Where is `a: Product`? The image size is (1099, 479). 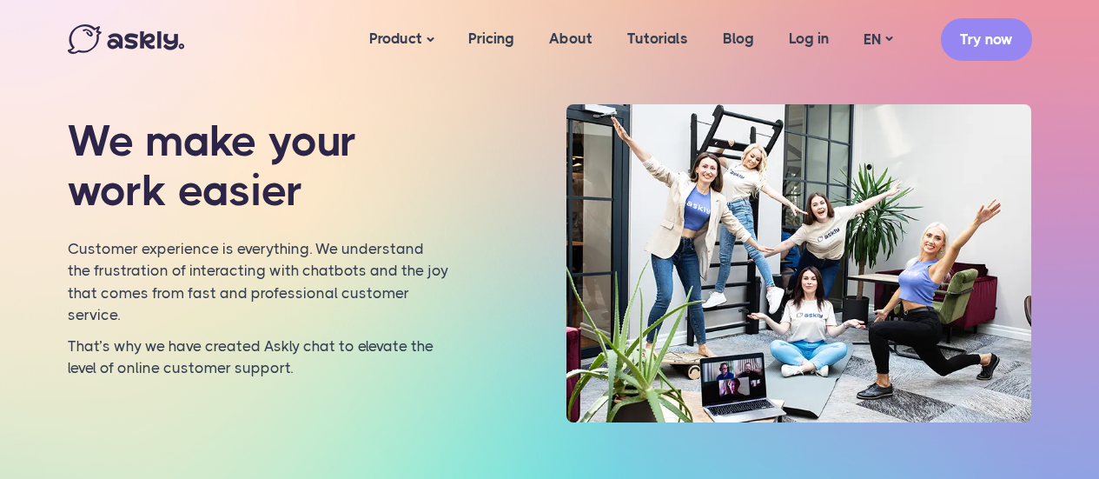
a: Product is located at coordinates (401, 39).